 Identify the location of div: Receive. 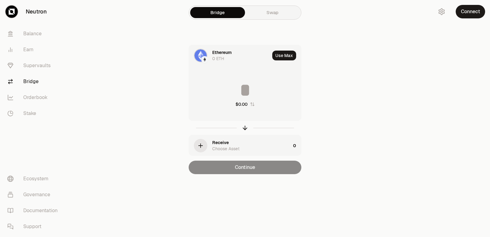
(220, 142).